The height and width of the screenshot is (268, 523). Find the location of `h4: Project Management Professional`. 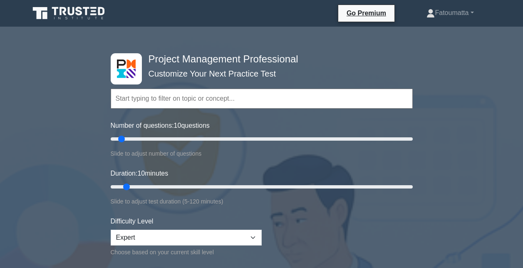

h4: Project Management Professional is located at coordinates (258, 59).